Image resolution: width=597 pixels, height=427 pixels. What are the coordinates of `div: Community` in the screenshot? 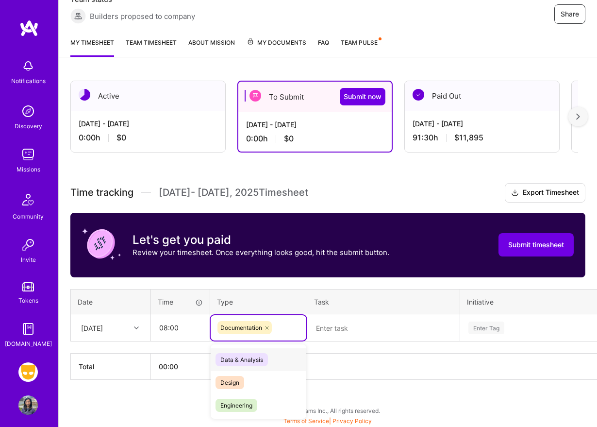 It's located at (28, 216).